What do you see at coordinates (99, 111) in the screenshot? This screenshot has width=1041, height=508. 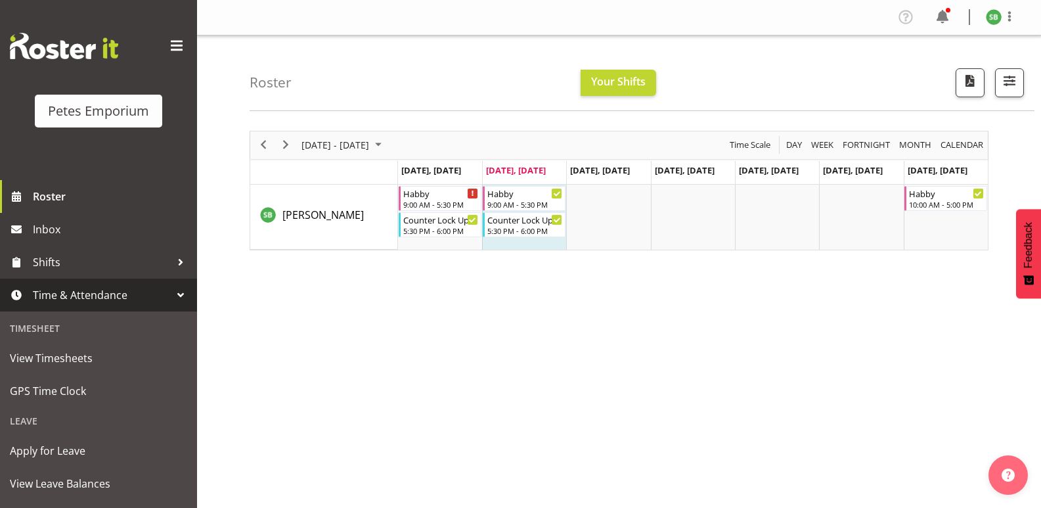 I see `div: Petes Emporium` at bounding box center [99, 111].